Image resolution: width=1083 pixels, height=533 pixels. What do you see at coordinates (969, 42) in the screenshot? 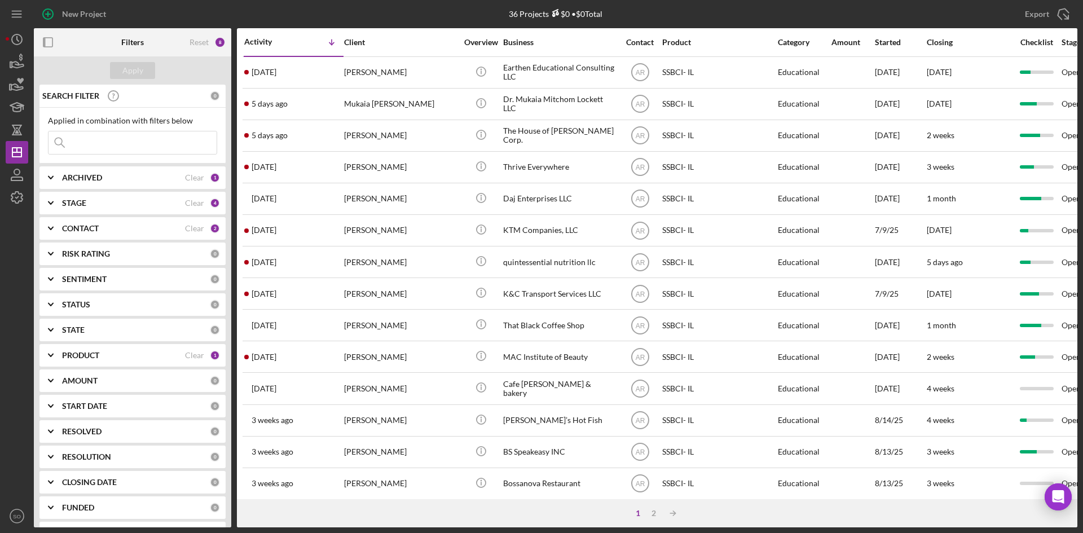
I see `div: Closing` at bounding box center [969, 42].